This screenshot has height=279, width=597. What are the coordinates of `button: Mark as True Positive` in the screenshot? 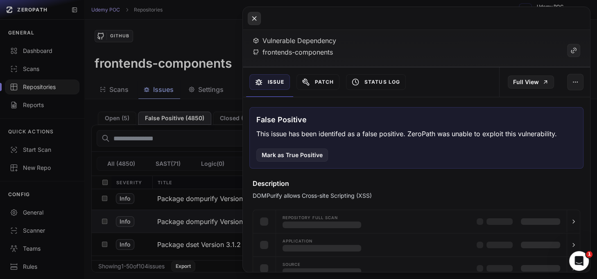 It's located at (292, 155).